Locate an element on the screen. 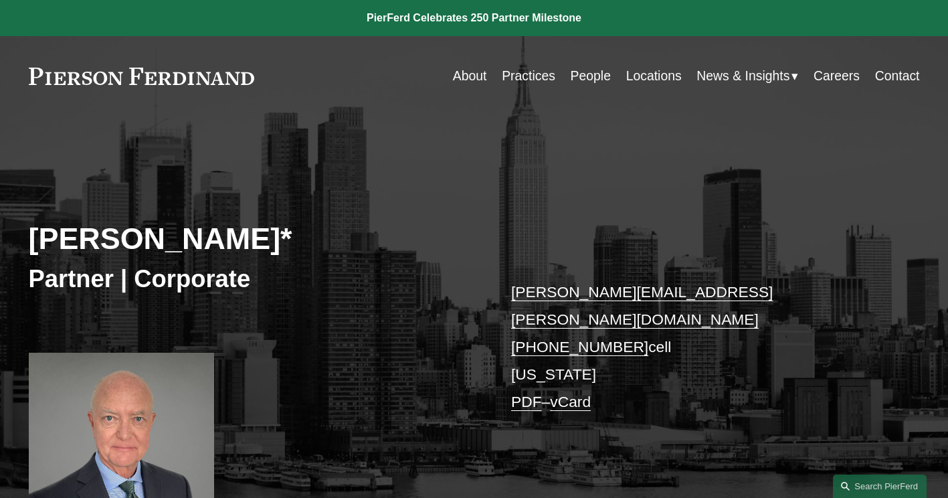 The height and width of the screenshot is (498, 948). a: vCard is located at coordinates (570, 401).